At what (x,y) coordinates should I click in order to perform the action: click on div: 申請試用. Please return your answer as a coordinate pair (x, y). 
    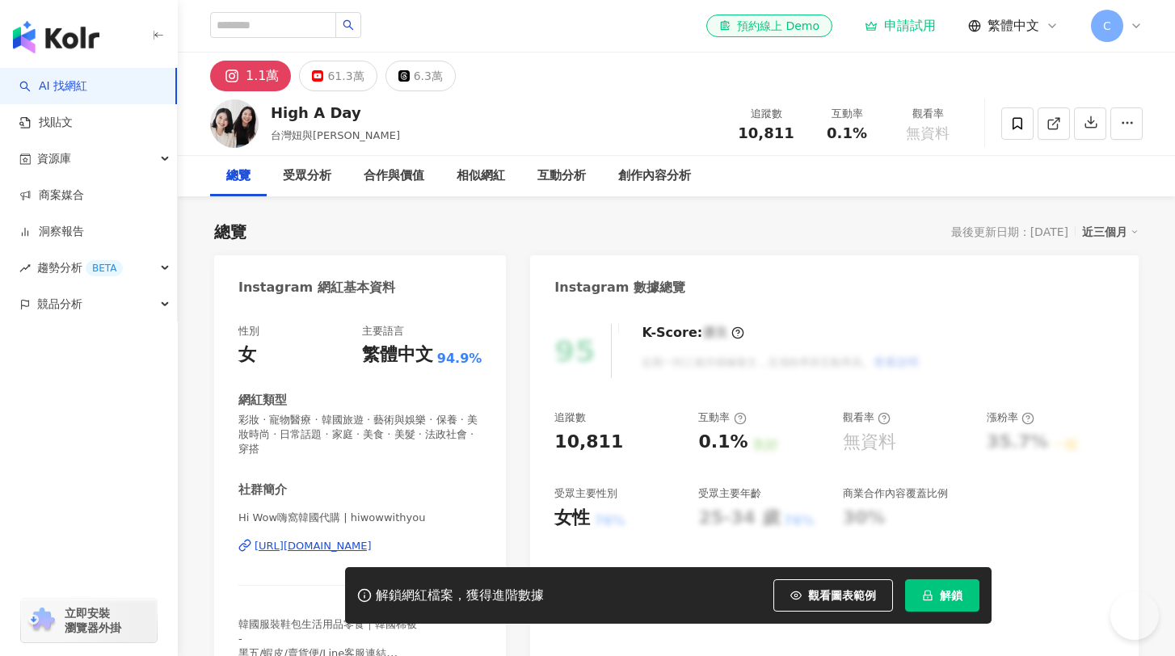
    Looking at the image, I should click on (900, 26).